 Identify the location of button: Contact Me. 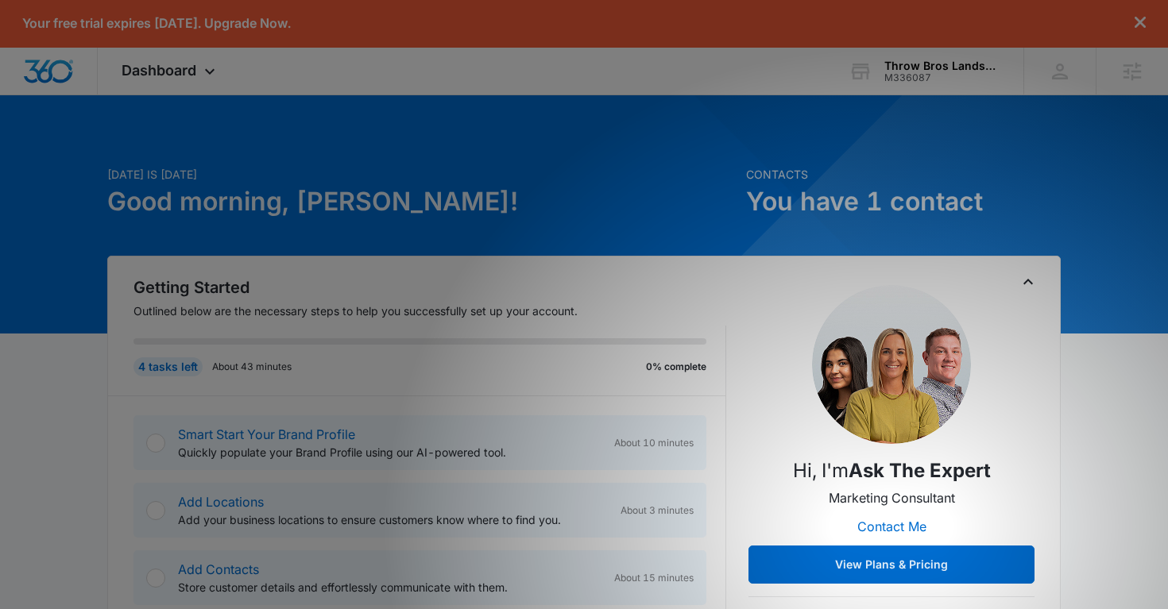
(891, 527).